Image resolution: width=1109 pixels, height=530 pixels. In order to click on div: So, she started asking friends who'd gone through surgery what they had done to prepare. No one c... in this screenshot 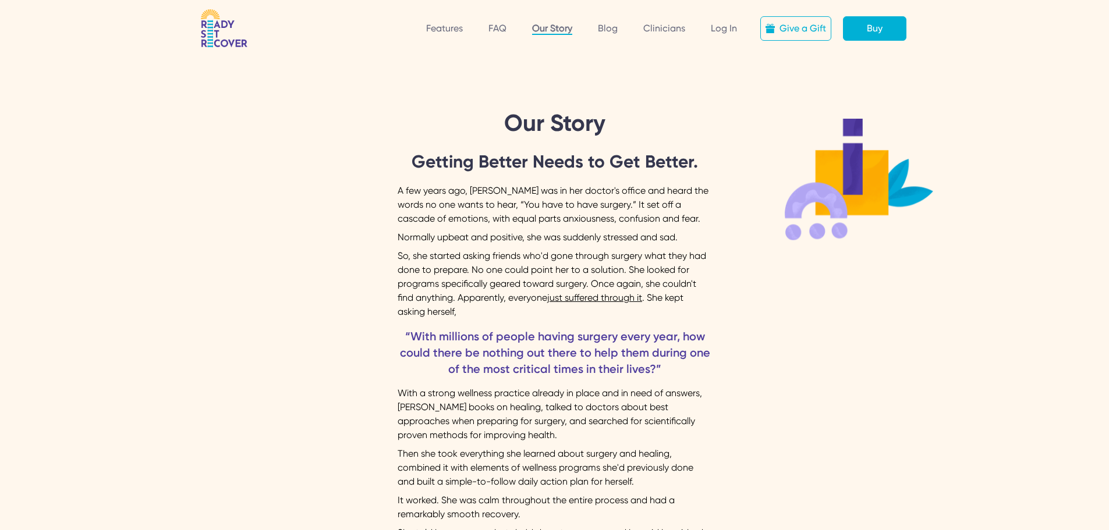, I will do `click(555, 284)`.